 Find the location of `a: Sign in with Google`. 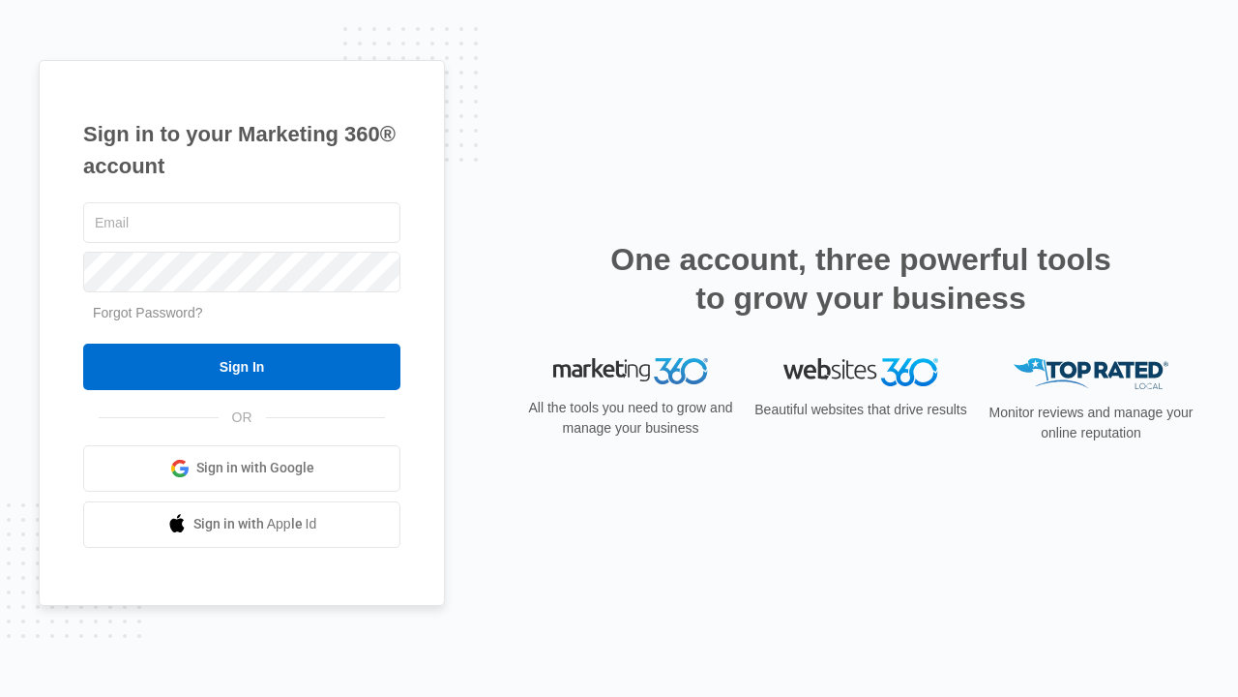

a: Sign in with Google is located at coordinates (242, 468).